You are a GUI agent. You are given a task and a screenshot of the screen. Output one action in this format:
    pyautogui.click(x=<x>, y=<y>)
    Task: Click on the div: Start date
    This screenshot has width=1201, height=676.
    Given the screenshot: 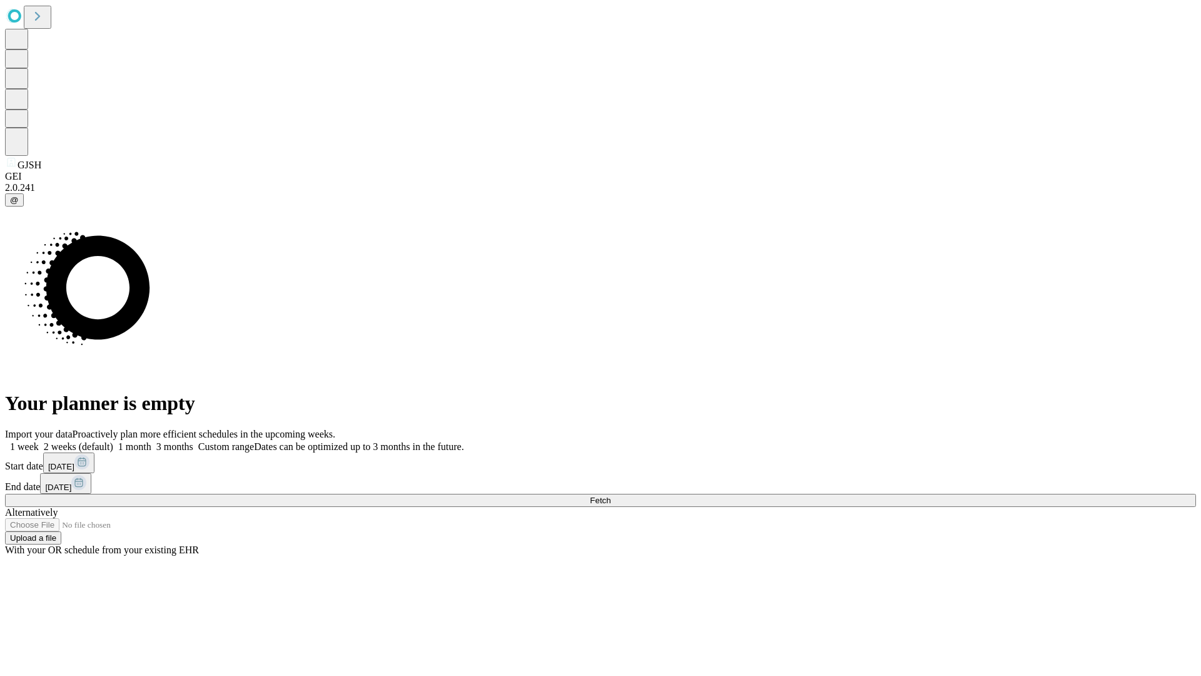 What is the action you would take?
    pyautogui.click(x=601, y=462)
    